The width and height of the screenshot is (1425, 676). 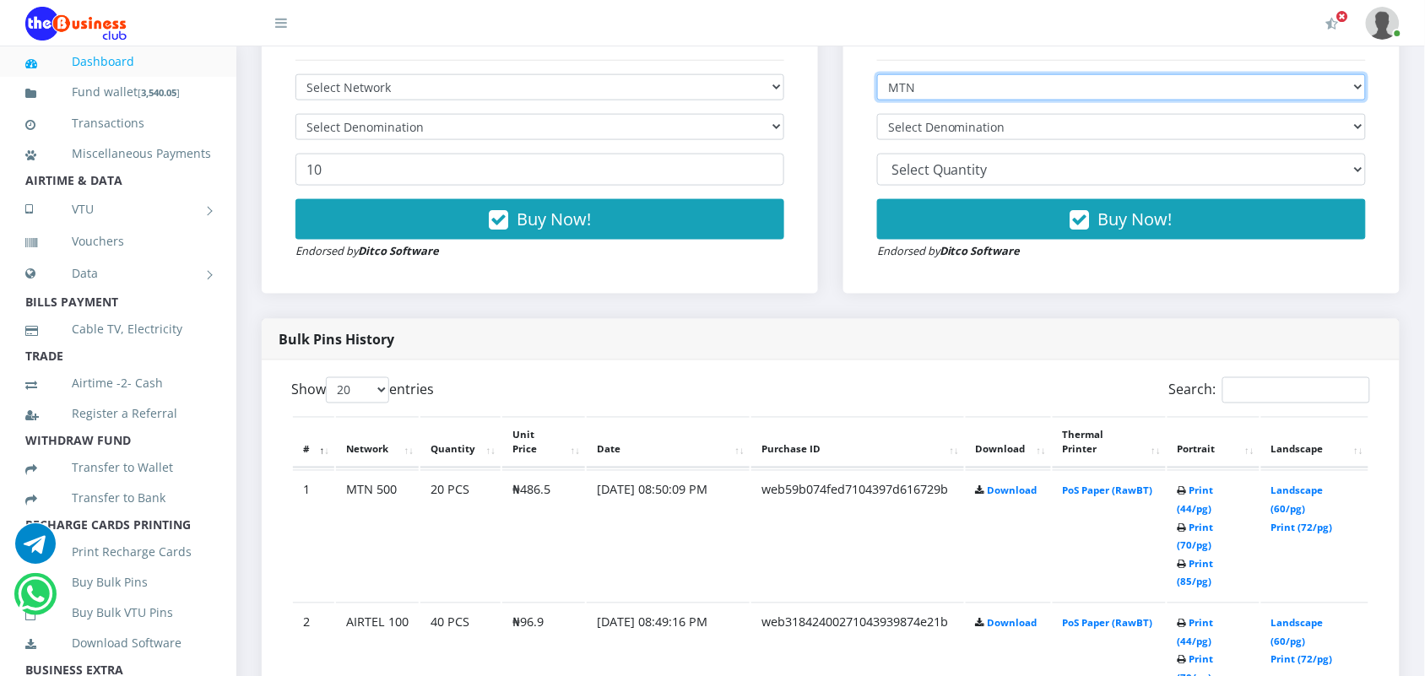 What do you see at coordinates (118, 274) in the screenshot?
I see `a: Data` at bounding box center [118, 274].